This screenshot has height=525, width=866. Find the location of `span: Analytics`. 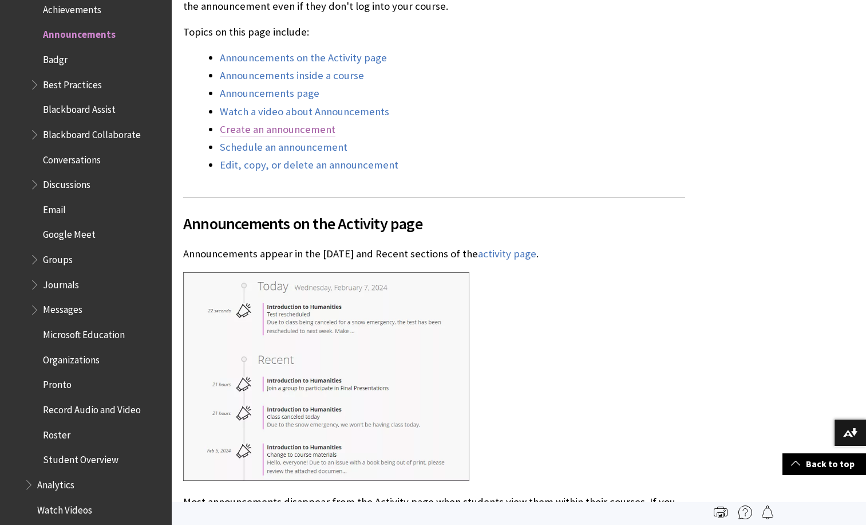

span: Analytics is located at coordinates (56, 482).